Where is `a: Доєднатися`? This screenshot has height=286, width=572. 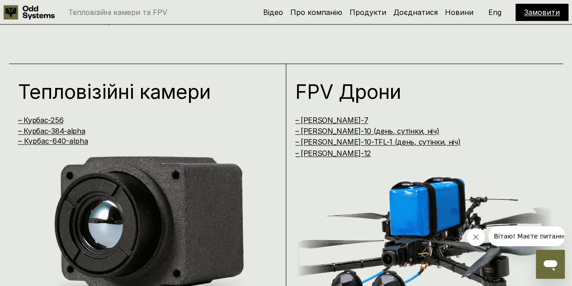 a: Доєднатися is located at coordinates (416, 12).